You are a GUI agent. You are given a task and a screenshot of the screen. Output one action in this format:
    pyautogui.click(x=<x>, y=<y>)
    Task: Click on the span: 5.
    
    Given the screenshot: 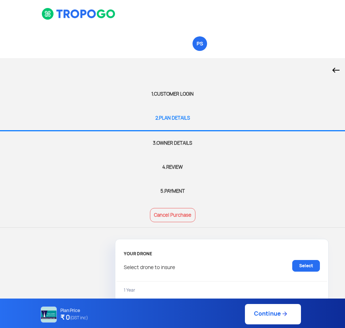 What is the action you would take?
    pyautogui.click(x=162, y=191)
    